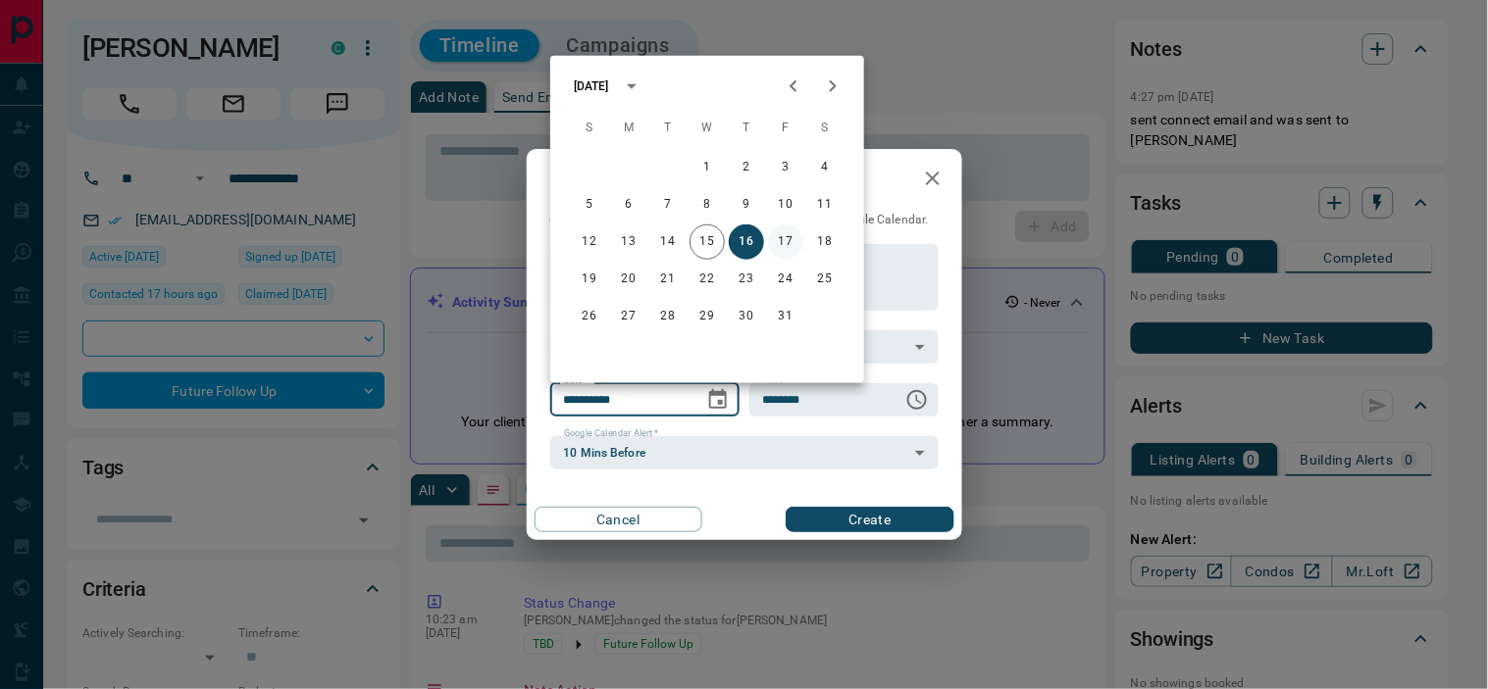 The image size is (1488, 689). What do you see at coordinates (746, 128) in the screenshot?
I see `span: Thursday` at bounding box center [746, 128].